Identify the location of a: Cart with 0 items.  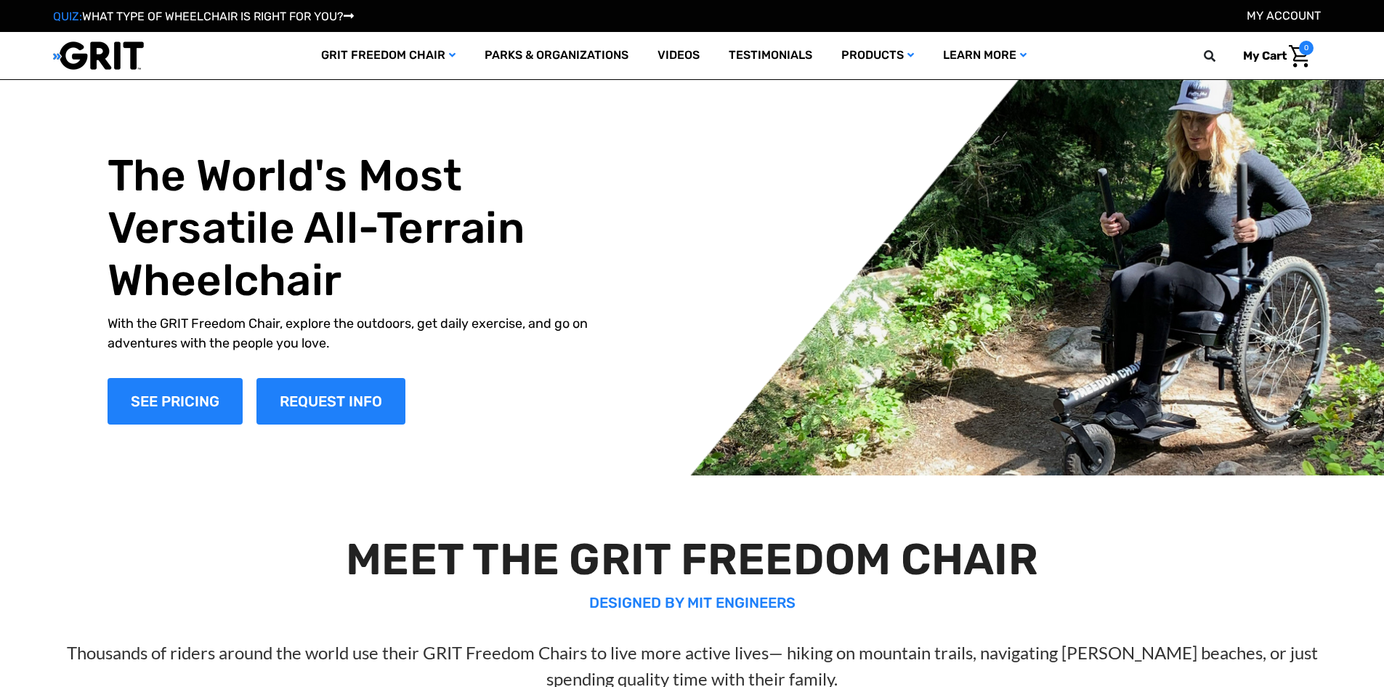
(1273, 56).